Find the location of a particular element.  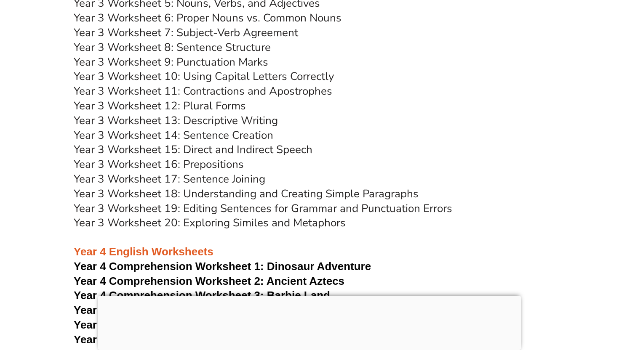

a: Year 3 Worksheet 9: Punctuation Marks is located at coordinates (171, 62).